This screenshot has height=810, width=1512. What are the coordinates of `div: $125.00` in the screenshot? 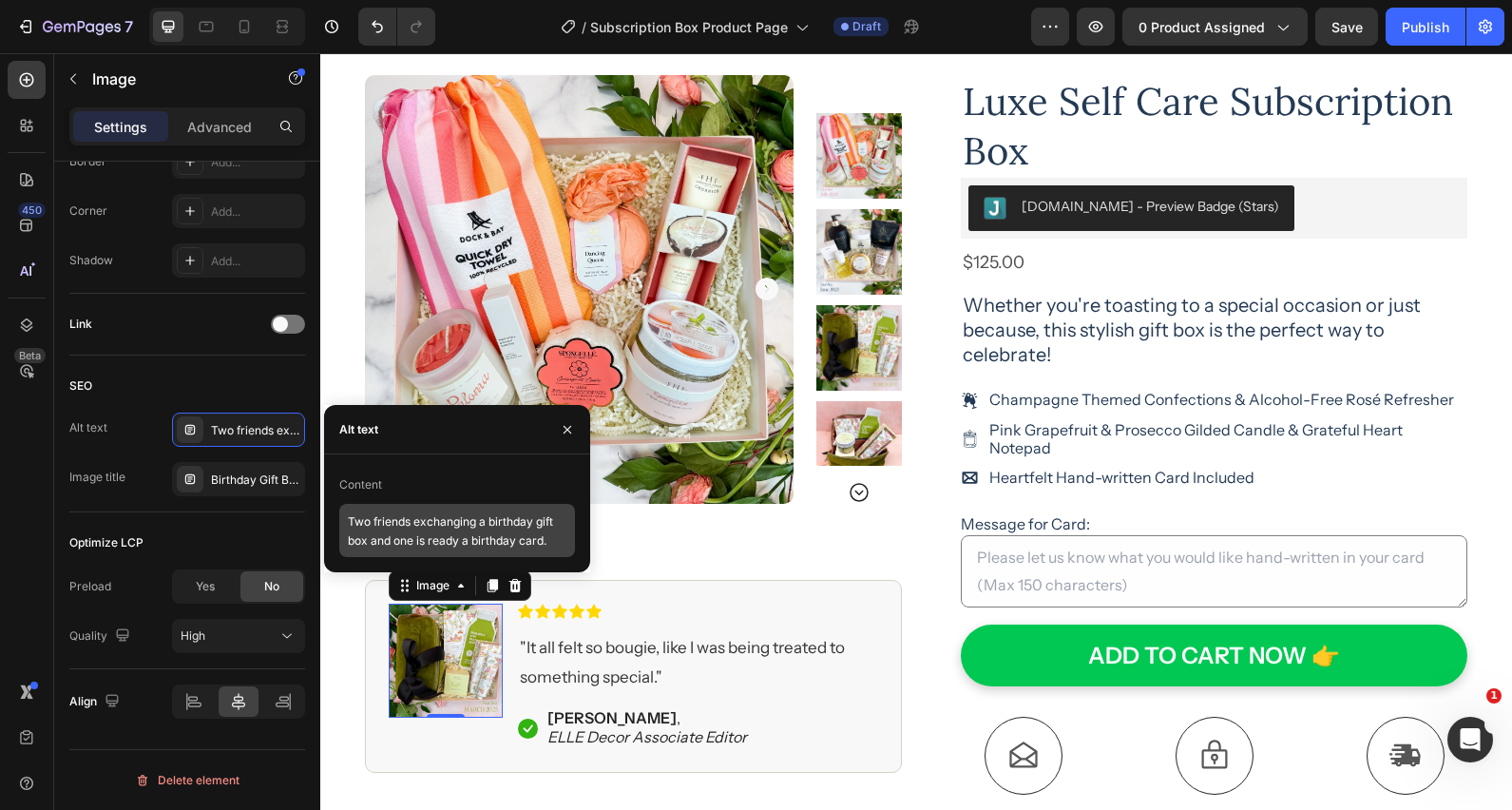 It's located at (893, 209).